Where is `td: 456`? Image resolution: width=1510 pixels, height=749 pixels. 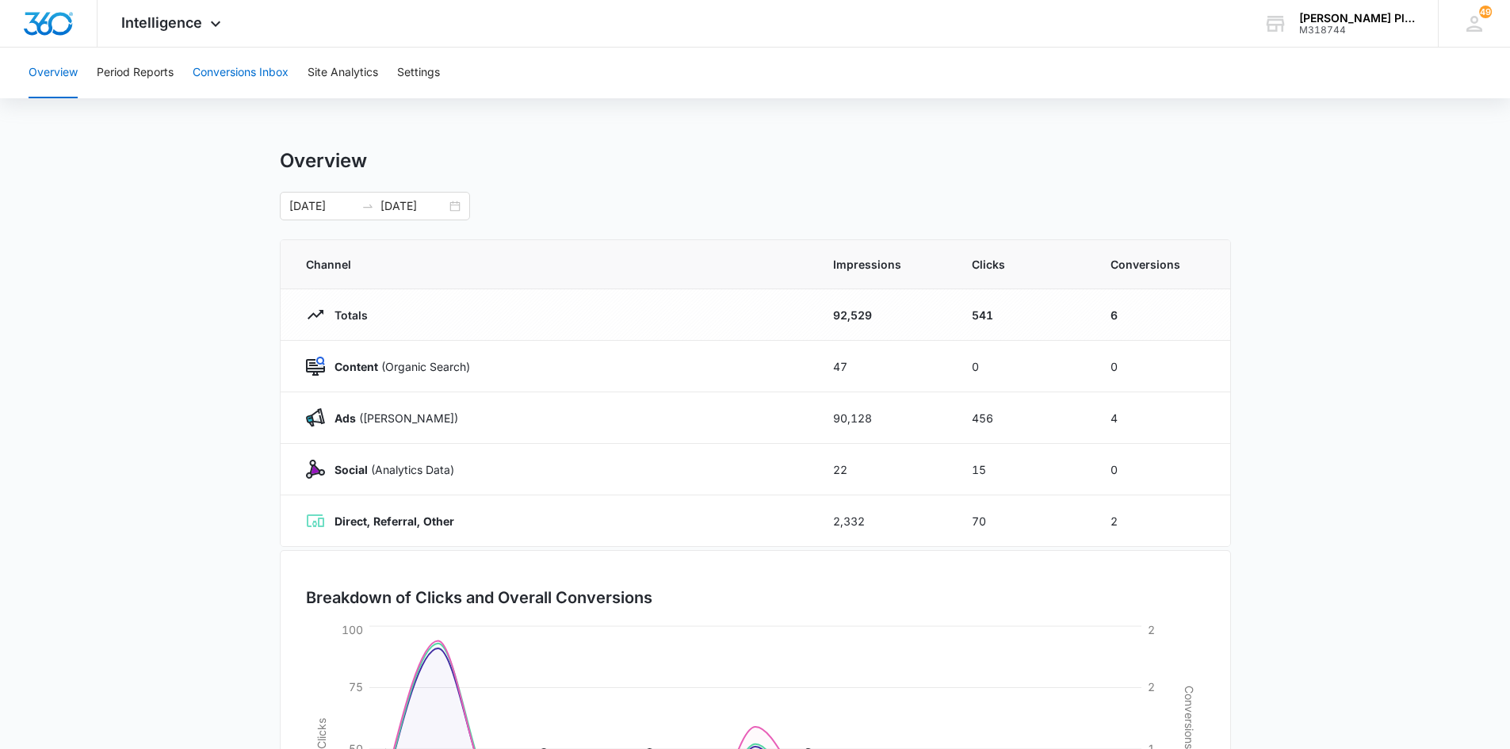 td: 456 is located at coordinates (1022, 418).